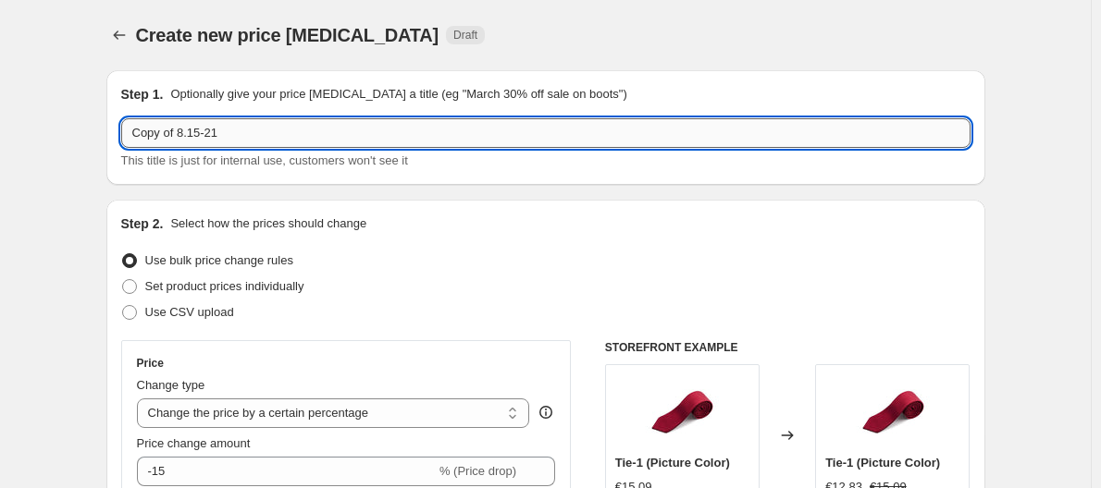 This screenshot has width=1101, height=488. What do you see at coordinates (190, 312) in the screenshot?
I see `span: Use CSV upload` at bounding box center [190, 312].